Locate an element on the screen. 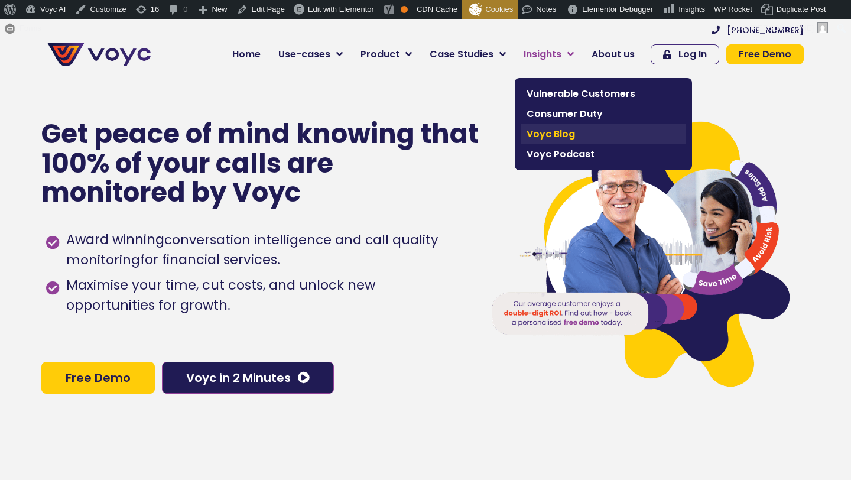 The image size is (851, 480). a: Voyc in 2 Minutes is located at coordinates (248, 378).